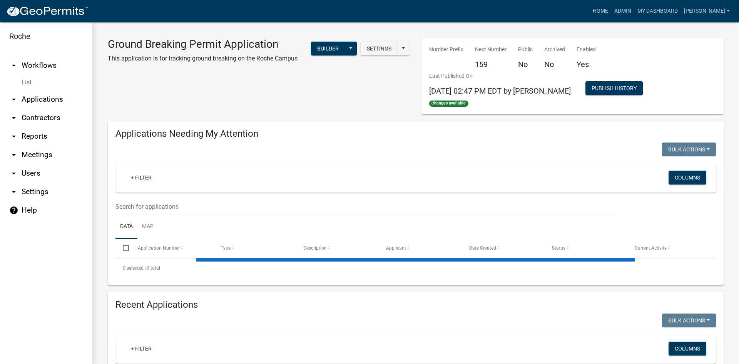 The image size is (739, 364). What do you see at coordinates (668, 248) in the screenshot?
I see `datatable-header-cell: Current Activity` at bounding box center [668, 248].